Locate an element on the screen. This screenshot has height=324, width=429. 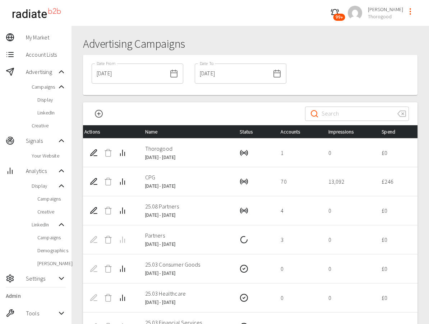
div: Spend is located at coordinates (396, 132).